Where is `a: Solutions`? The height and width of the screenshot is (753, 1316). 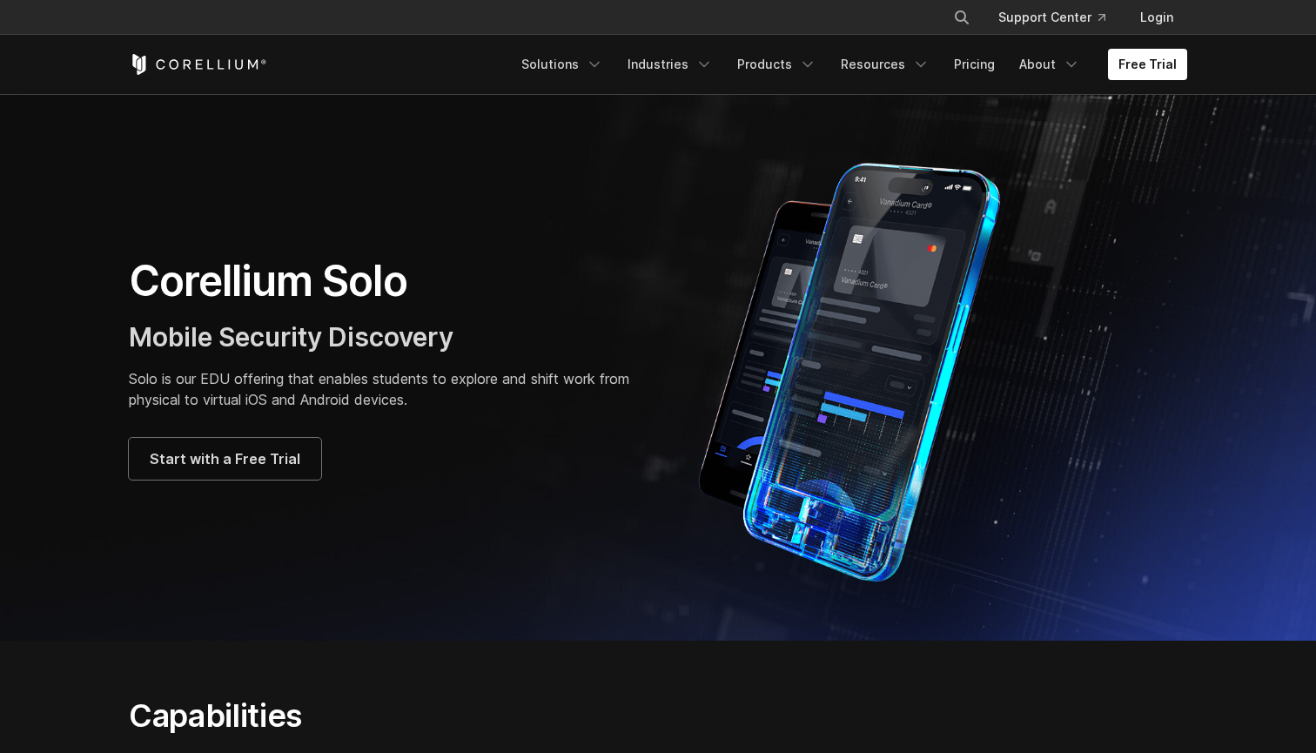
a: Solutions is located at coordinates (562, 64).